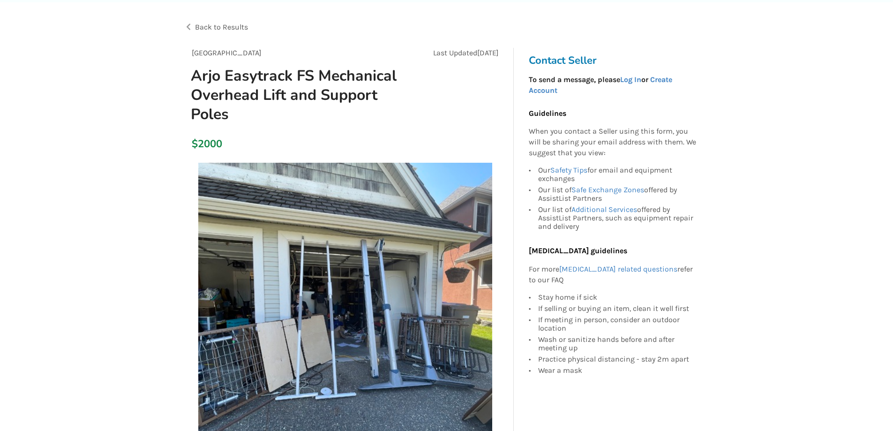 Image resolution: width=893 pixels, height=431 pixels. Describe the element at coordinates (617, 217) in the screenshot. I see `div: Our list of offered by AssistList Partners, such as equipment repair and delivery` at that location.